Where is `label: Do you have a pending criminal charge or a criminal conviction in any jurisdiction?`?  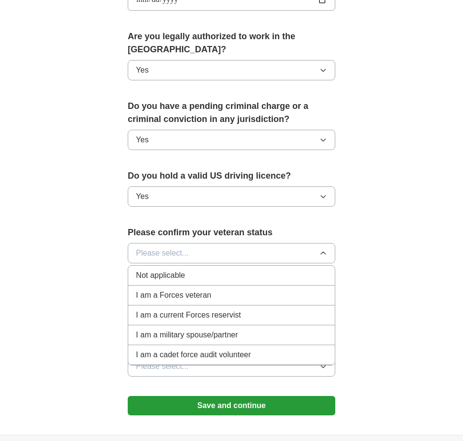 label: Do you have a pending criminal charge or a criminal conviction in any jurisdiction? is located at coordinates (231, 113).